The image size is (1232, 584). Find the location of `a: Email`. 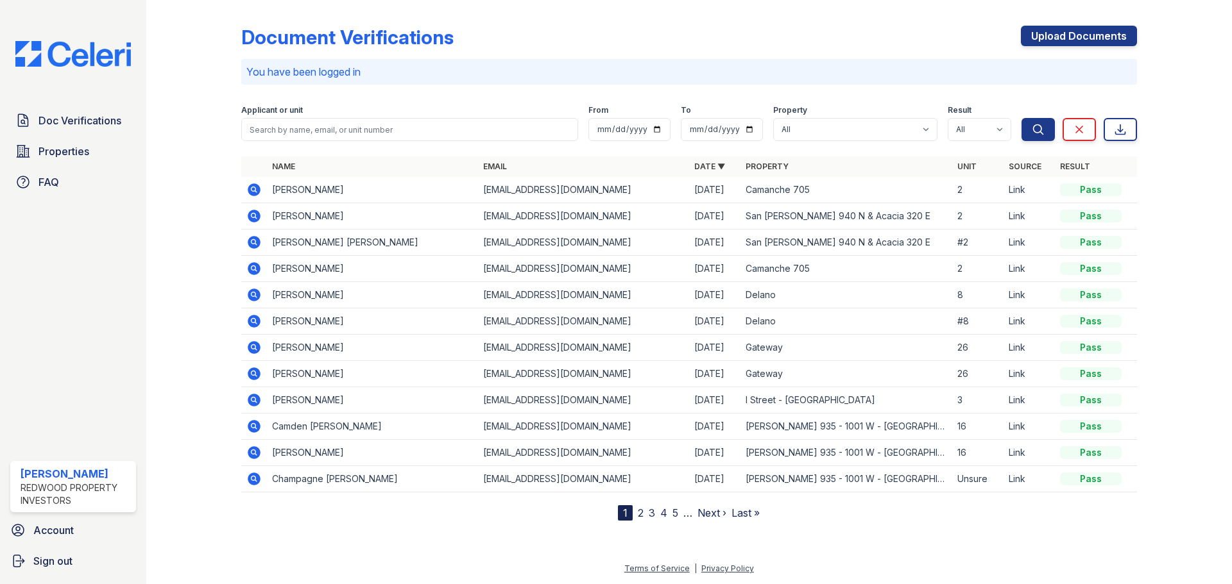

a: Email is located at coordinates (495, 166).